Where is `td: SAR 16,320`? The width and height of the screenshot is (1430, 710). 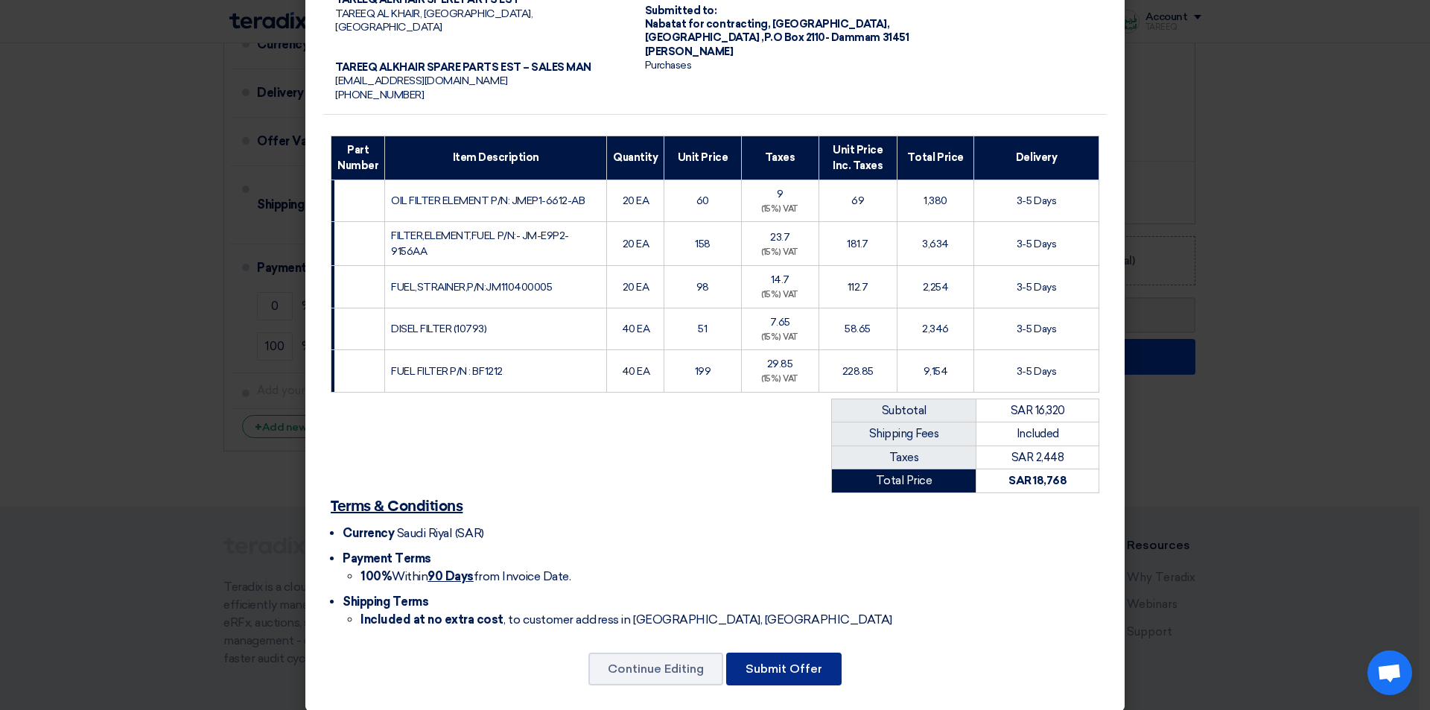
td: SAR 16,320 is located at coordinates (1037, 410).